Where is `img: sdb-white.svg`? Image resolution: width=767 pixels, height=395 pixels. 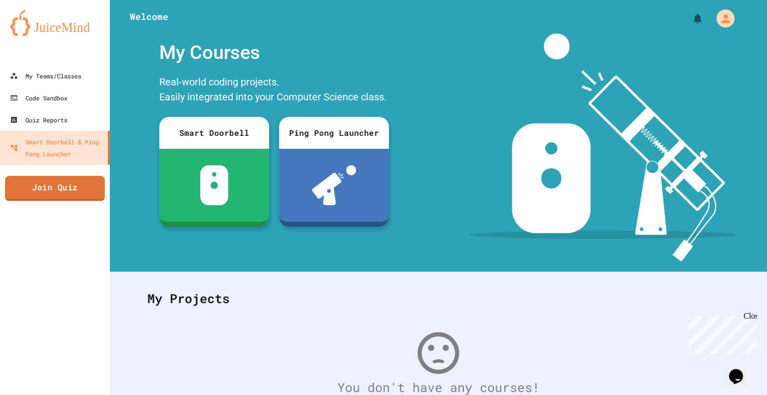
img: sdb-white.svg is located at coordinates (214, 185).